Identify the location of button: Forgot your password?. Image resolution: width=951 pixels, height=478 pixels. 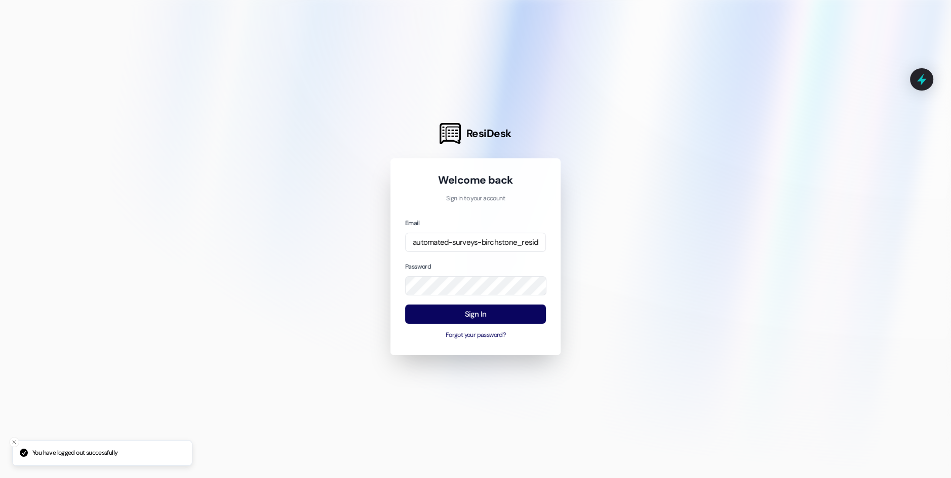
(475, 336).